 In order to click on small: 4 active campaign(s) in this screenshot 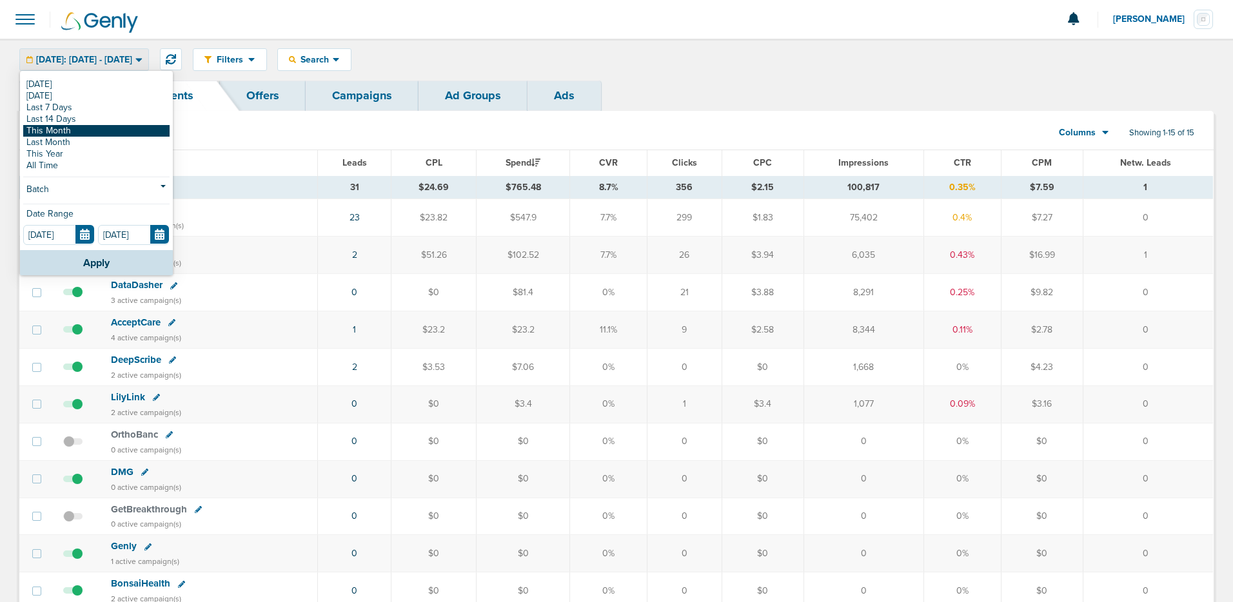, I will do `click(146, 338)`.